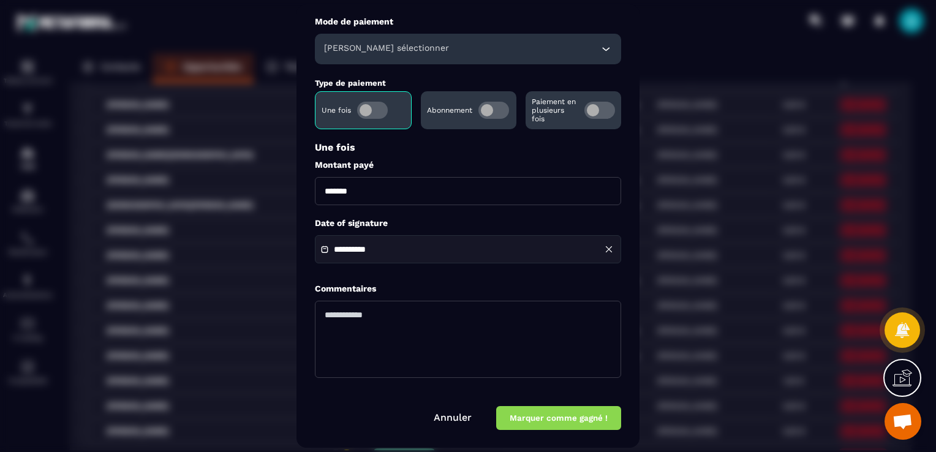  What do you see at coordinates (450, 110) in the screenshot?
I see `p: Abonnement` at bounding box center [450, 110].